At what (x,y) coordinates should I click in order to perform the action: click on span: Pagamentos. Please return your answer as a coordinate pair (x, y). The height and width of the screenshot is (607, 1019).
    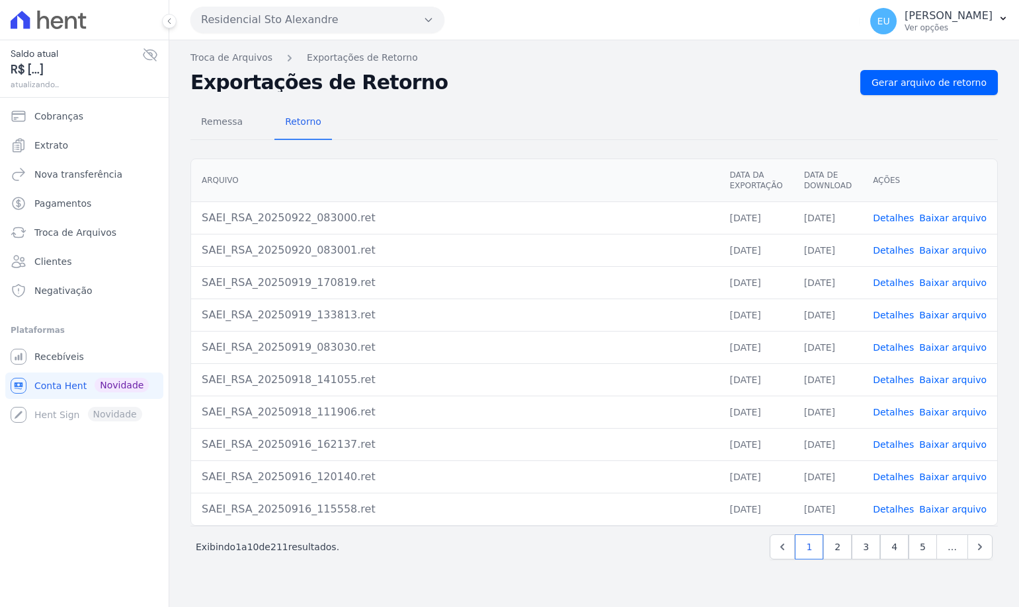
    Looking at the image, I should click on (63, 204).